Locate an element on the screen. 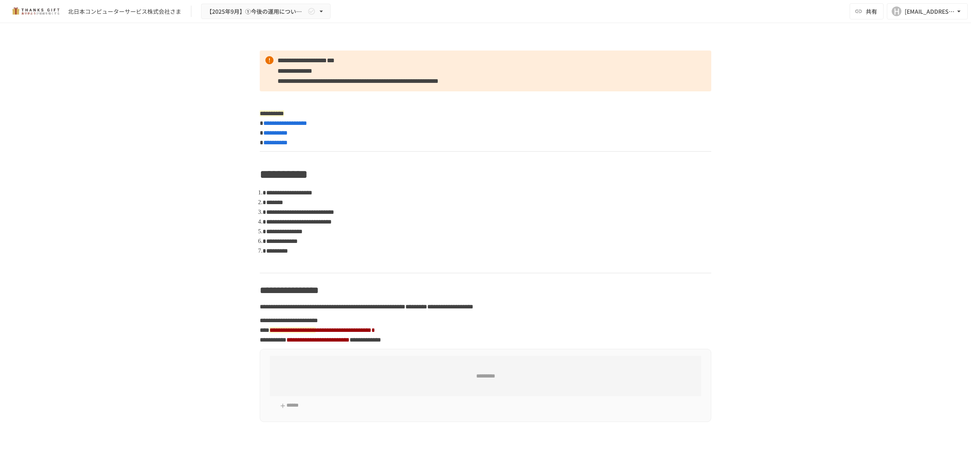 This screenshot has height=460, width=971. div: H is located at coordinates (896, 11).